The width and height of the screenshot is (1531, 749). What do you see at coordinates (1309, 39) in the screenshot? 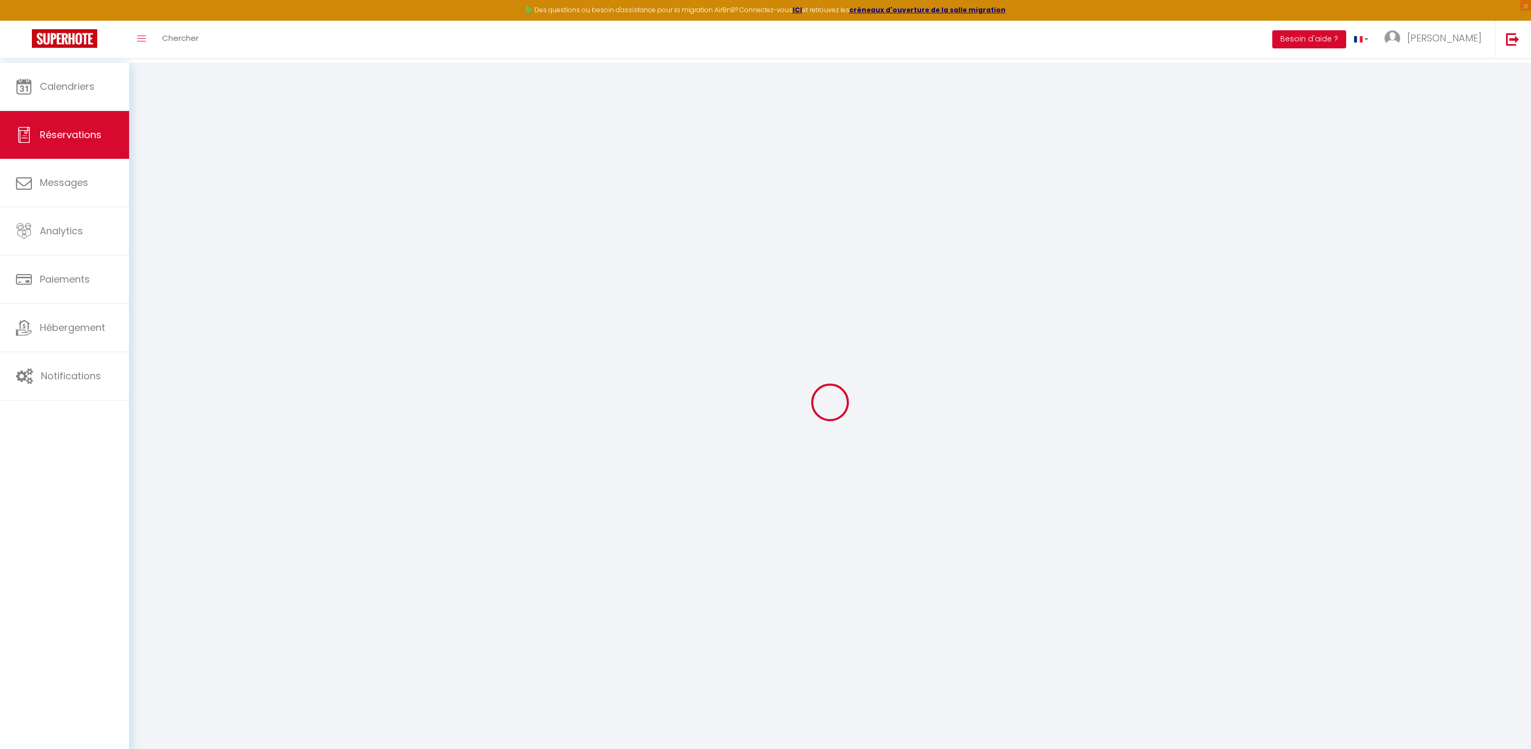
I see `button: Besoin d'aide ?` at bounding box center [1309, 39].